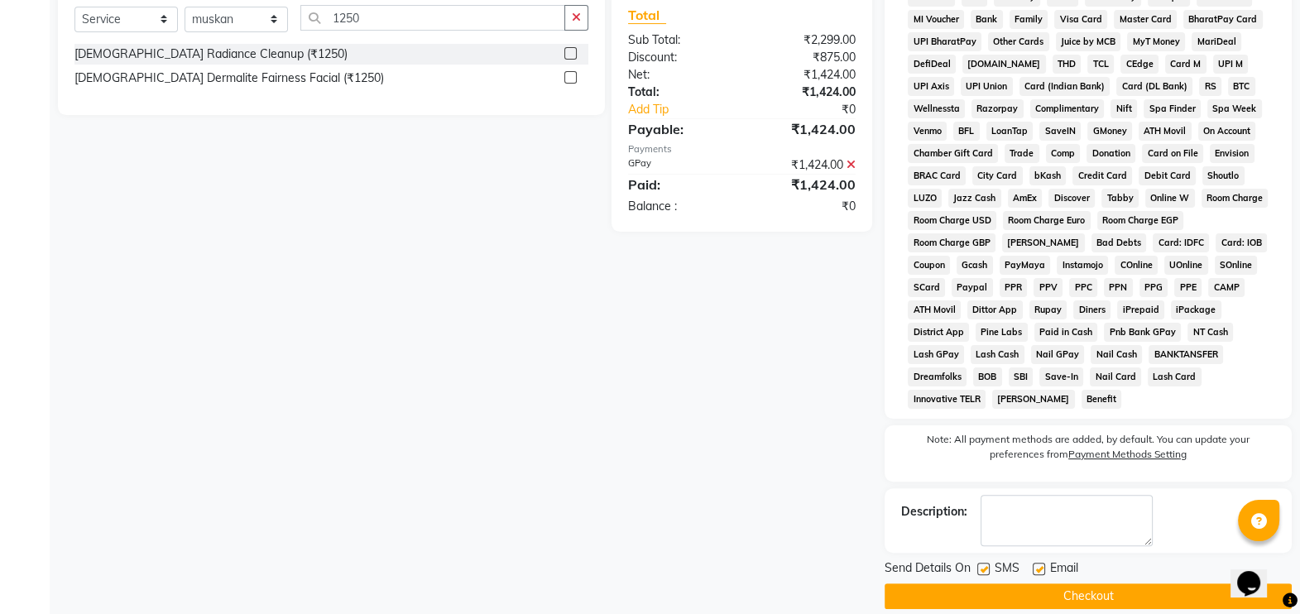 This screenshot has height=614, width=1300. Describe the element at coordinates (1124, 108) in the screenshot. I see `span: Nift` at that location.